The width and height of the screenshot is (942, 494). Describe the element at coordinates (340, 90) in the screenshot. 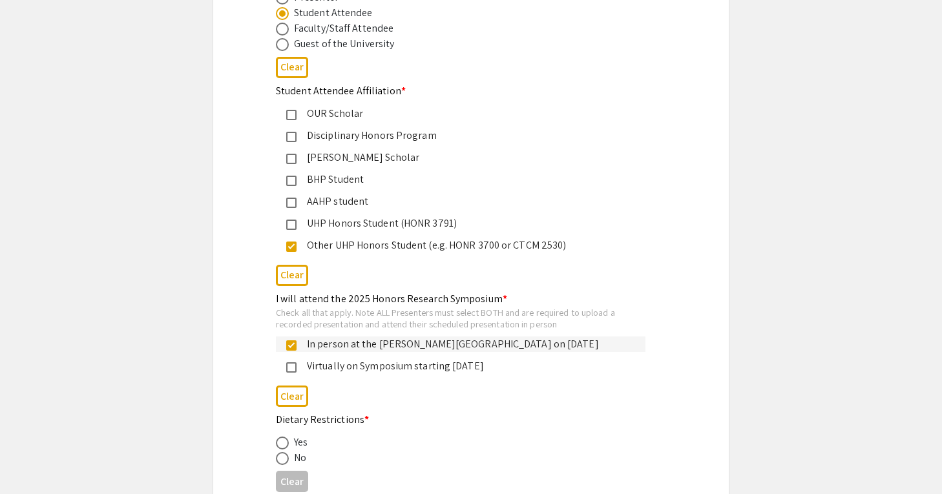

I see `mat-label: Student Attendee Affiliation` at that location.